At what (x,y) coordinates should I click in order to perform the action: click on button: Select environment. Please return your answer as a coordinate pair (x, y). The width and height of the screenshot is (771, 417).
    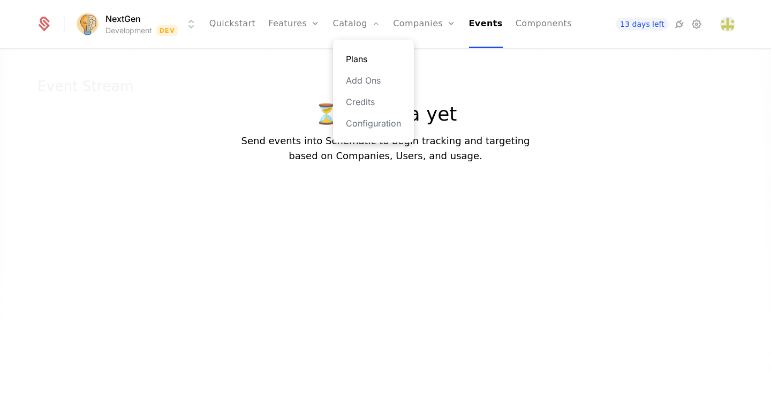
    Looking at the image, I should click on (138, 24).